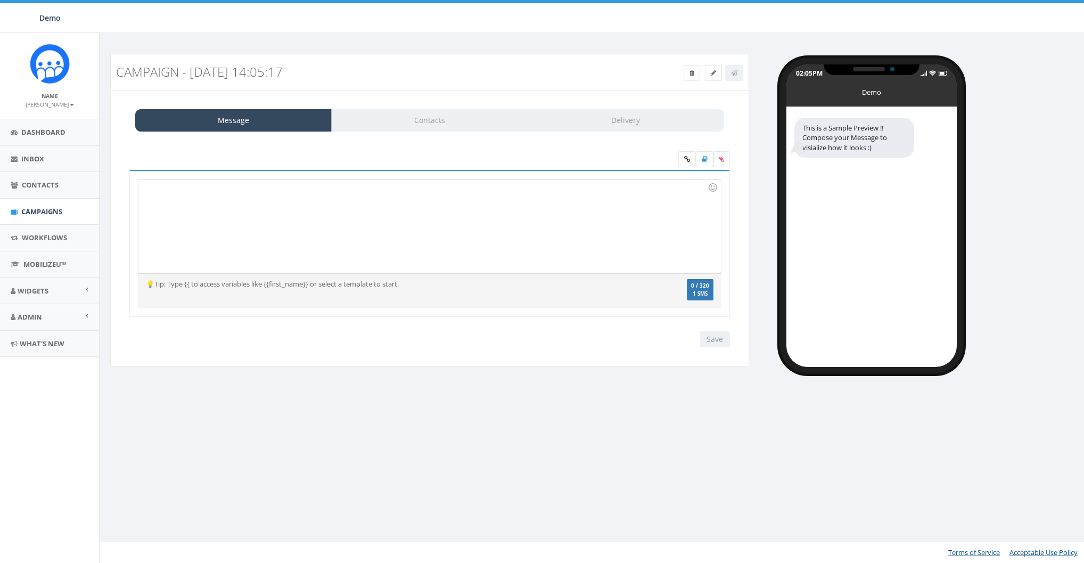 The height and width of the screenshot is (563, 1084). What do you see at coordinates (50, 63) in the screenshot?
I see `img: Icon_1.png` at bounding box center [50, 63].